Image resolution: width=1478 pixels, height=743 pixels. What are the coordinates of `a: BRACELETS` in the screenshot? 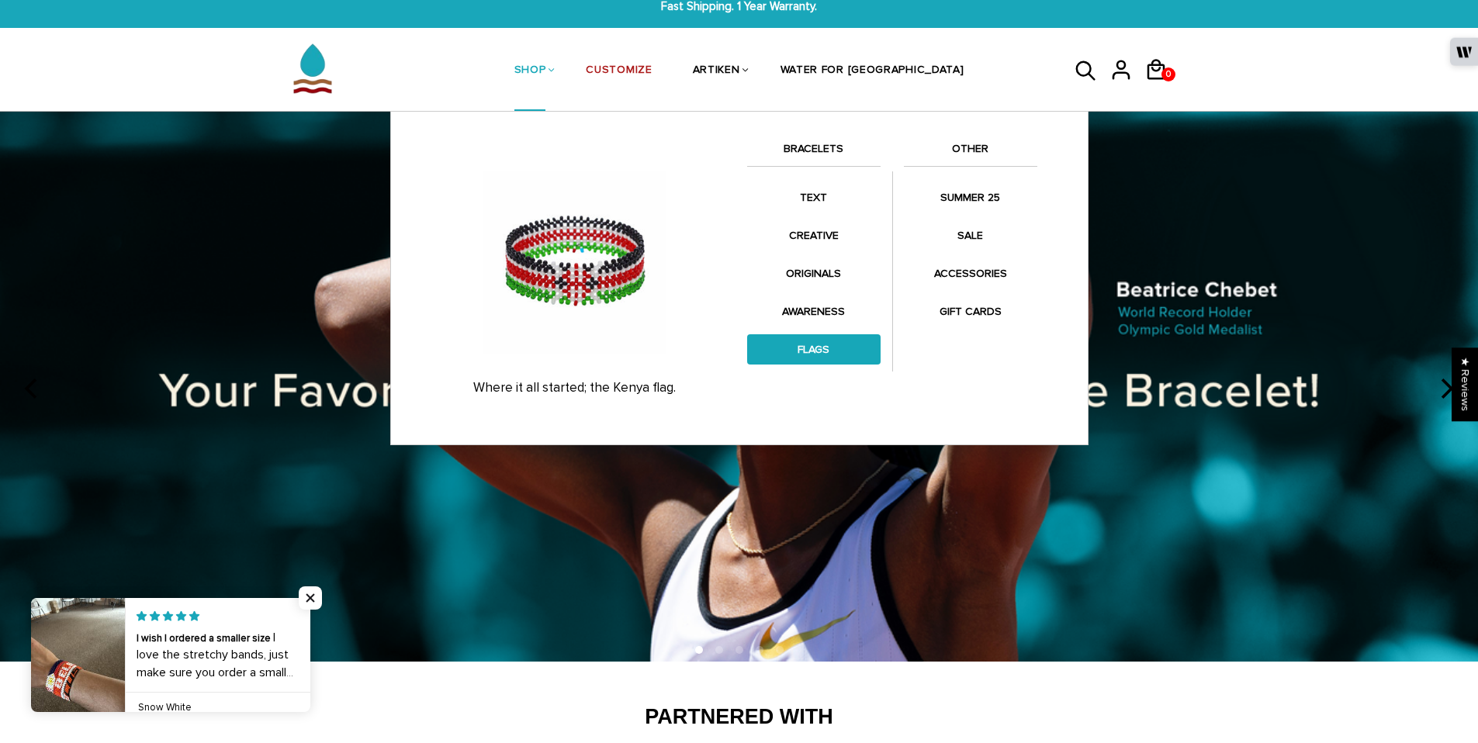 It's located at (814, 153).